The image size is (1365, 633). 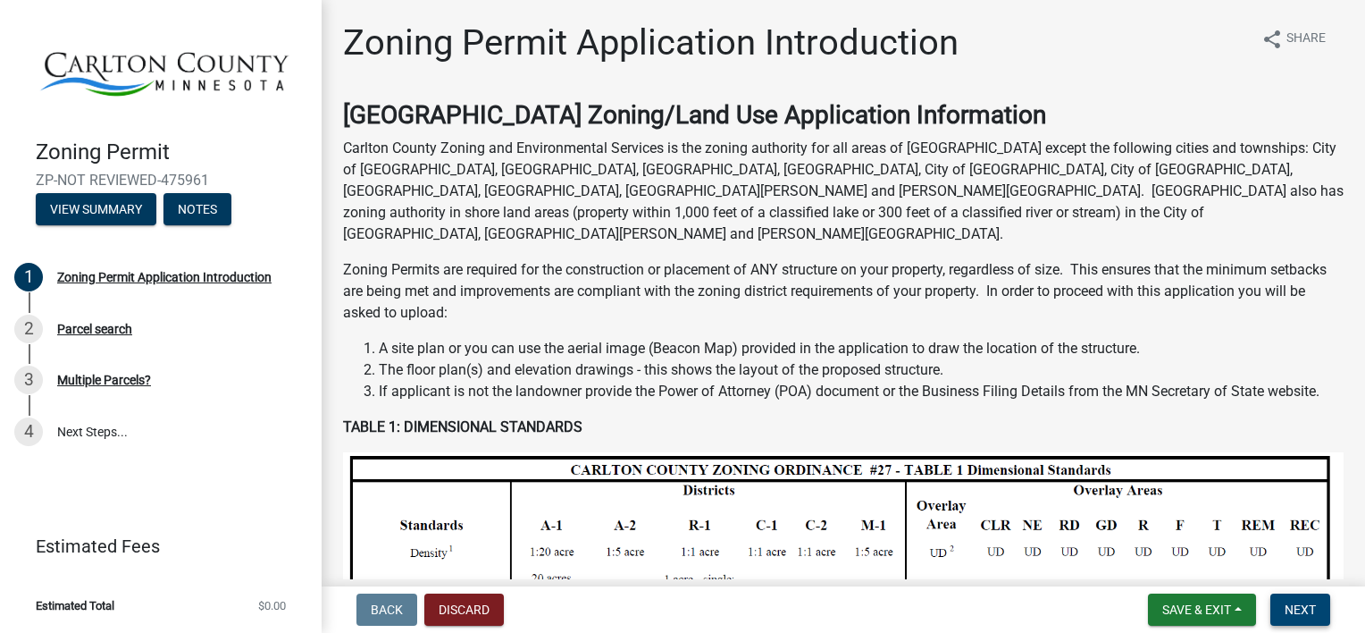 What do you see at coordinates (861, 391) in the screenshot?
I see `li: If applicant is not the landowner provide the Power of Attorney (POA) document or the Business Fi...` at bounding box center [861, 391].